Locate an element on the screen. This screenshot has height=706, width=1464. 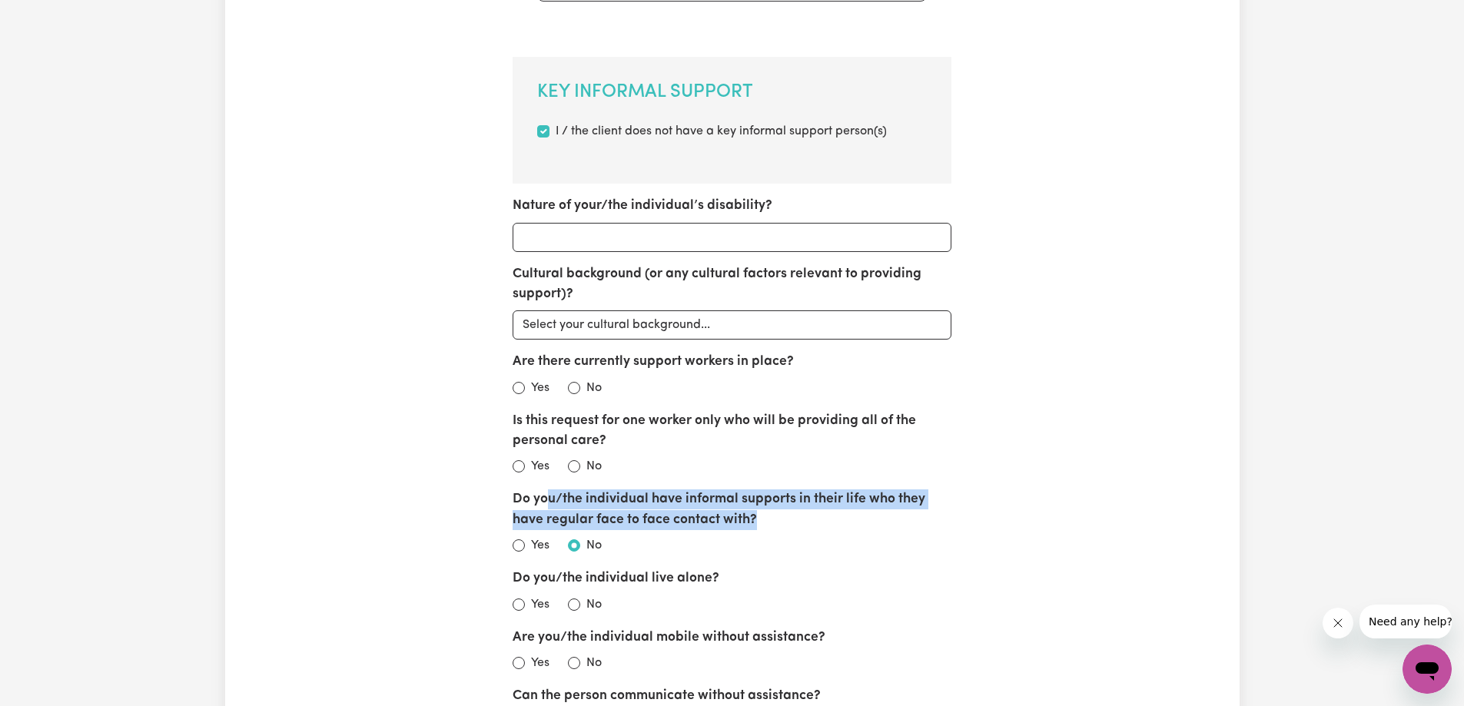
label: Do you/the individual live alone? is located at coordinates (615, 579).